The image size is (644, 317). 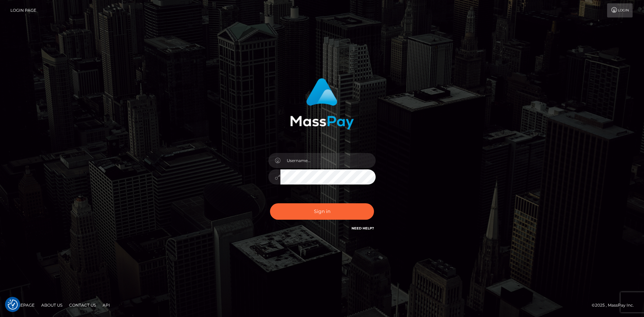 I want to click on a: Login Page, so click(x=23, y=10).